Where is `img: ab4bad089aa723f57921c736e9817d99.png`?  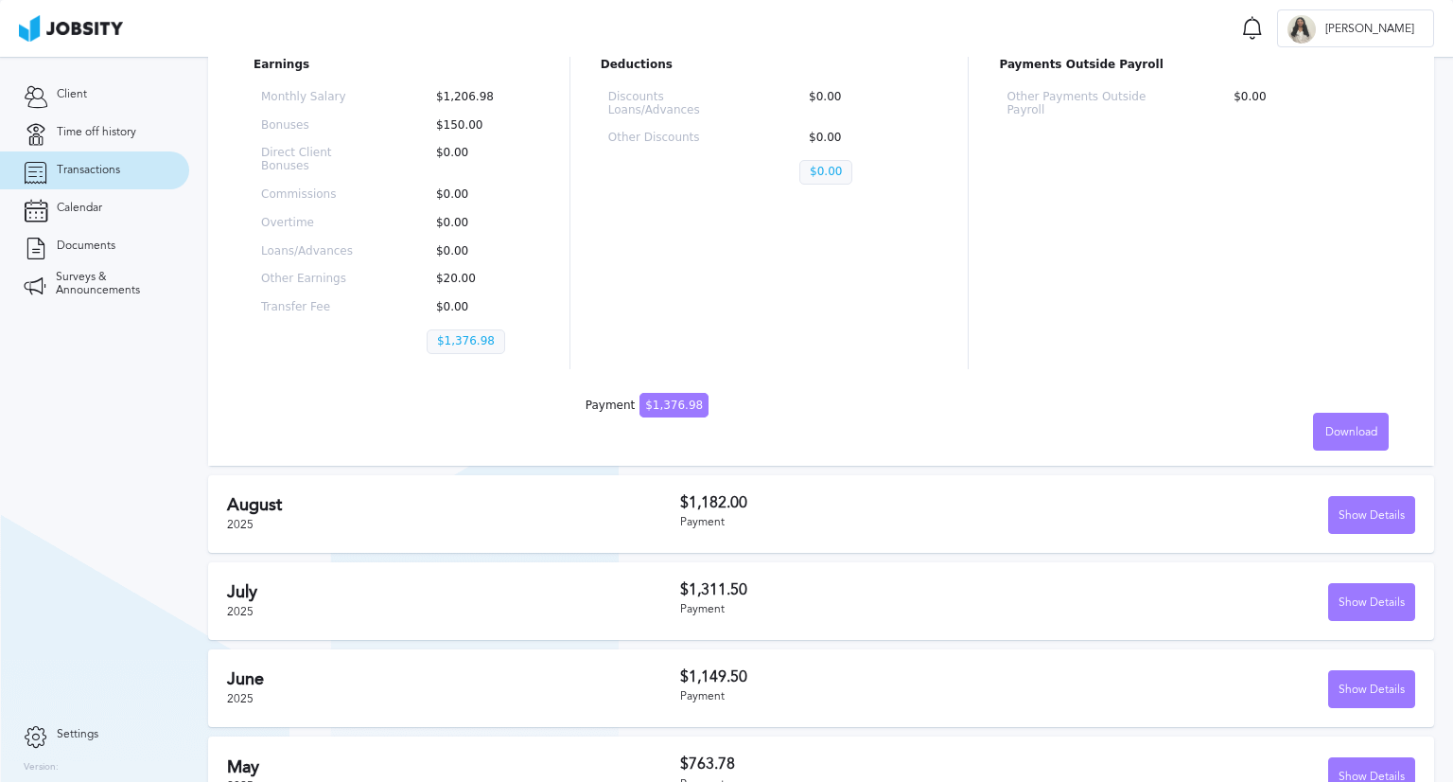
img: ab4bad089aa723f57921c736e9817d99.png is located at coordinates (71, 28).